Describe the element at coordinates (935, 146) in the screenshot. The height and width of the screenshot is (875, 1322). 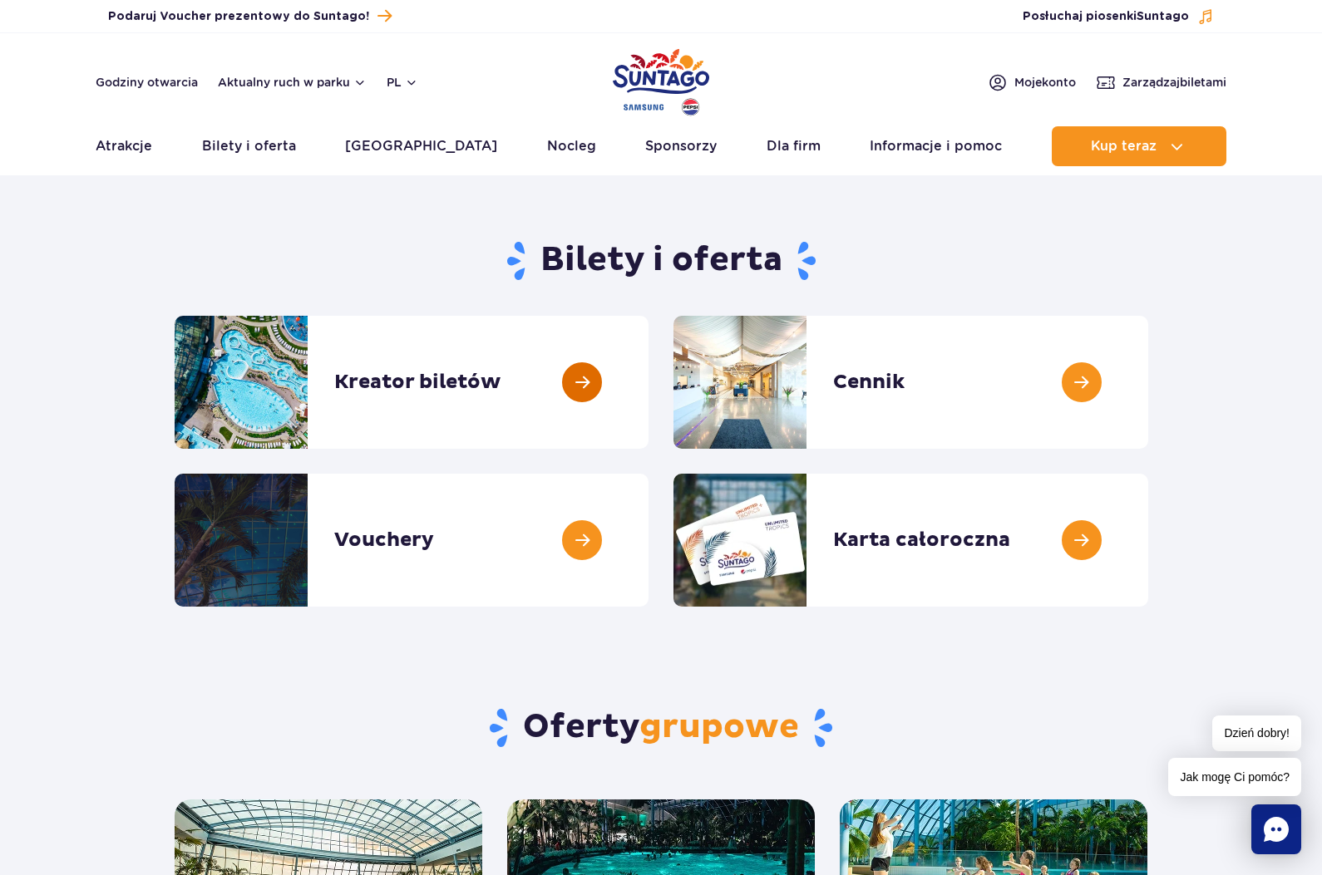
I see `a: Informacje i pomoc` at that location.